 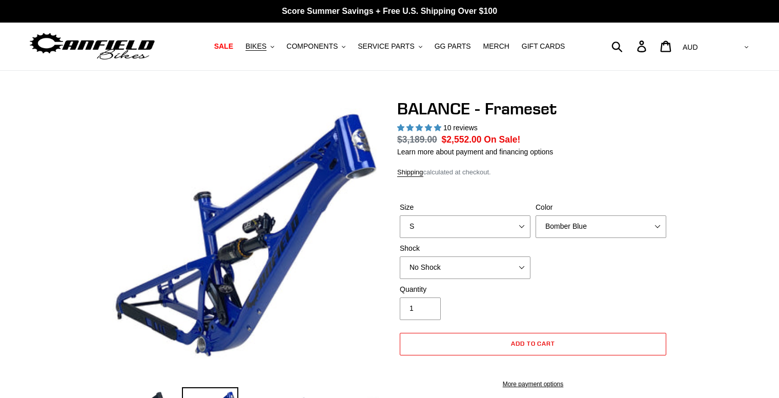 What do you see at coordinates (533, 172) in the screenshot?
I see `div: calculated at checkout.` at bounding box center [533, 172].